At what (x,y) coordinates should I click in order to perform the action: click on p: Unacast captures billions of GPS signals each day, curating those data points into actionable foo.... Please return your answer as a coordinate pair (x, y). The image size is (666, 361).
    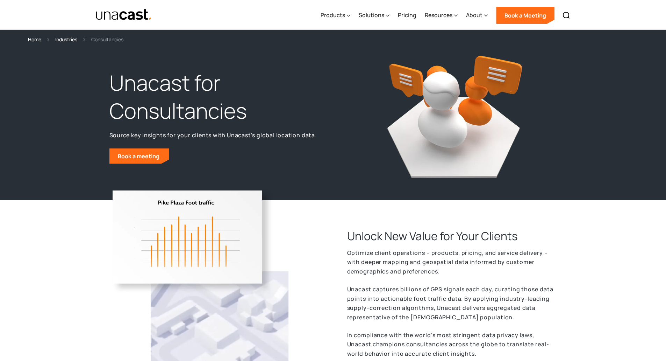
    Looking at the image, I should click on (452, 303).